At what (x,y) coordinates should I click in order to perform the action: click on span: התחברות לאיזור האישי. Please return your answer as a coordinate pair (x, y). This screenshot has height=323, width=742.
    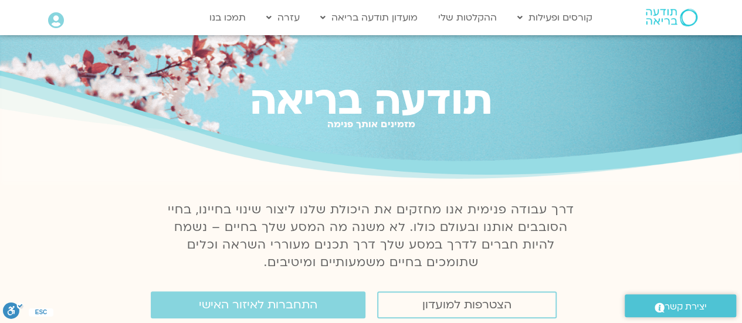
    Looking at the image, I should click on (258, 305).